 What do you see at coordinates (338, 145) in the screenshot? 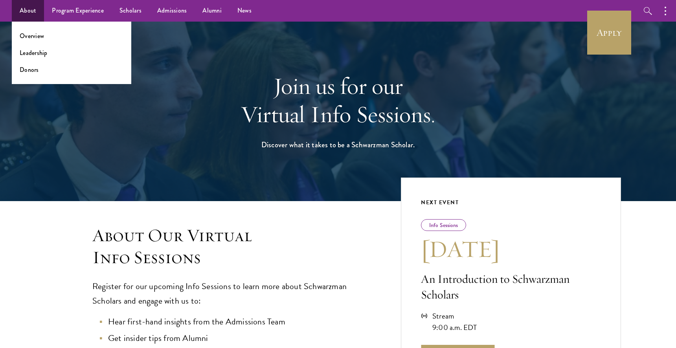
I see `h1: Discover what it takes to be a Schwarzman Scholar.` at bounding box center [338, 145].